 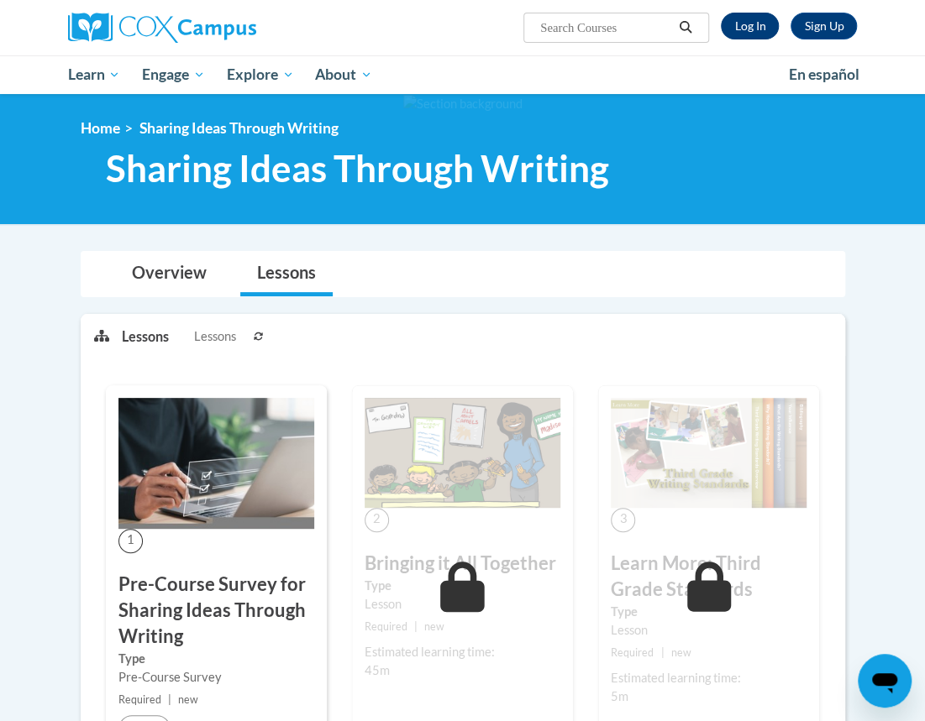 I want to click on span: Lessons, so click(x=215, y=337).